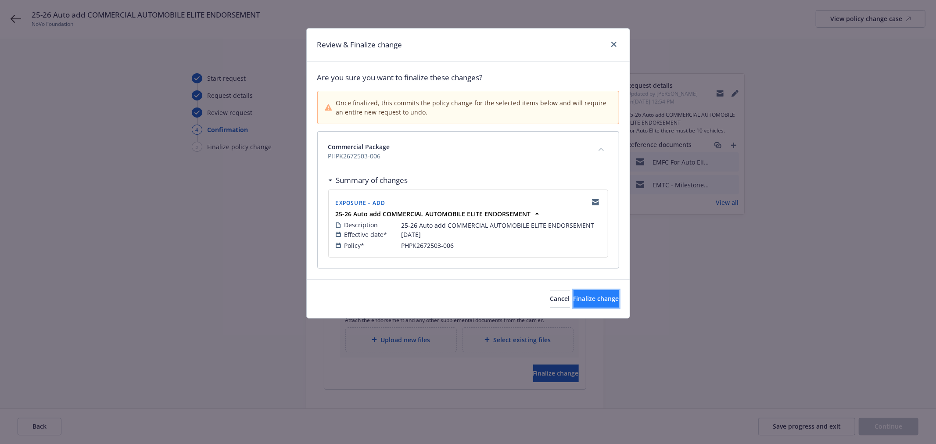 The image size is (936, 444). What do you see at coordinates (368, 180) in the screenshot?
I see `div: Summary of changes` at bounding box center [368, 180].